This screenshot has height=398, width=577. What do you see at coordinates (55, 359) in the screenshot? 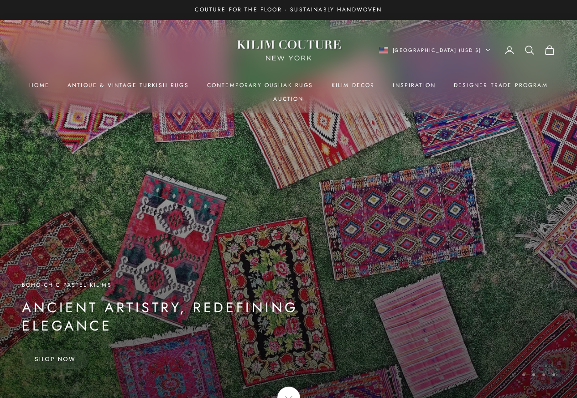
I see `a: Shop Now` at bounding box center [55, 359].